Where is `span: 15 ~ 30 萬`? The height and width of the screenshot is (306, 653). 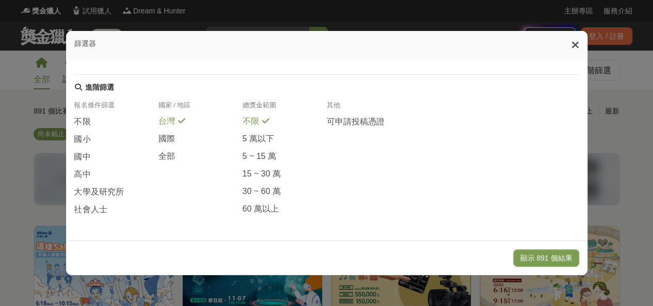
span: 15 ~ 30 萬 is located at coordinates (261, 174).